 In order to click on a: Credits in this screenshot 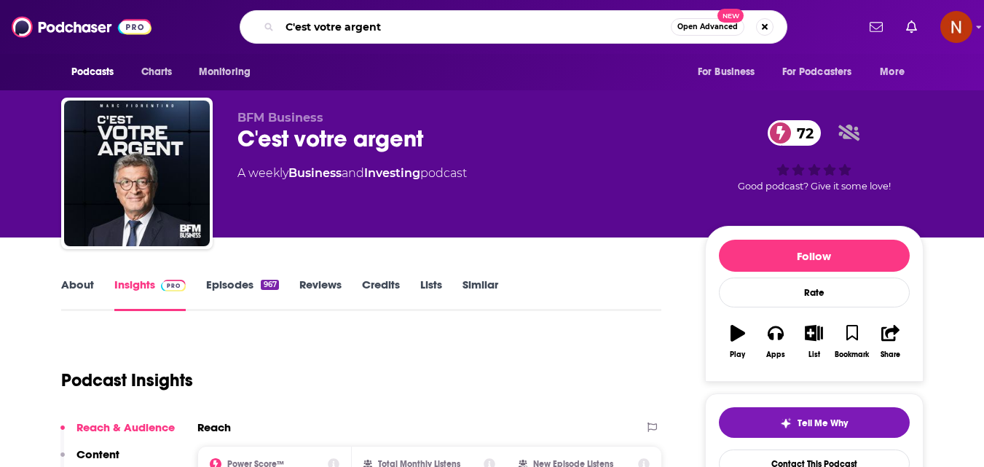, I will do `click(381, 294)`.